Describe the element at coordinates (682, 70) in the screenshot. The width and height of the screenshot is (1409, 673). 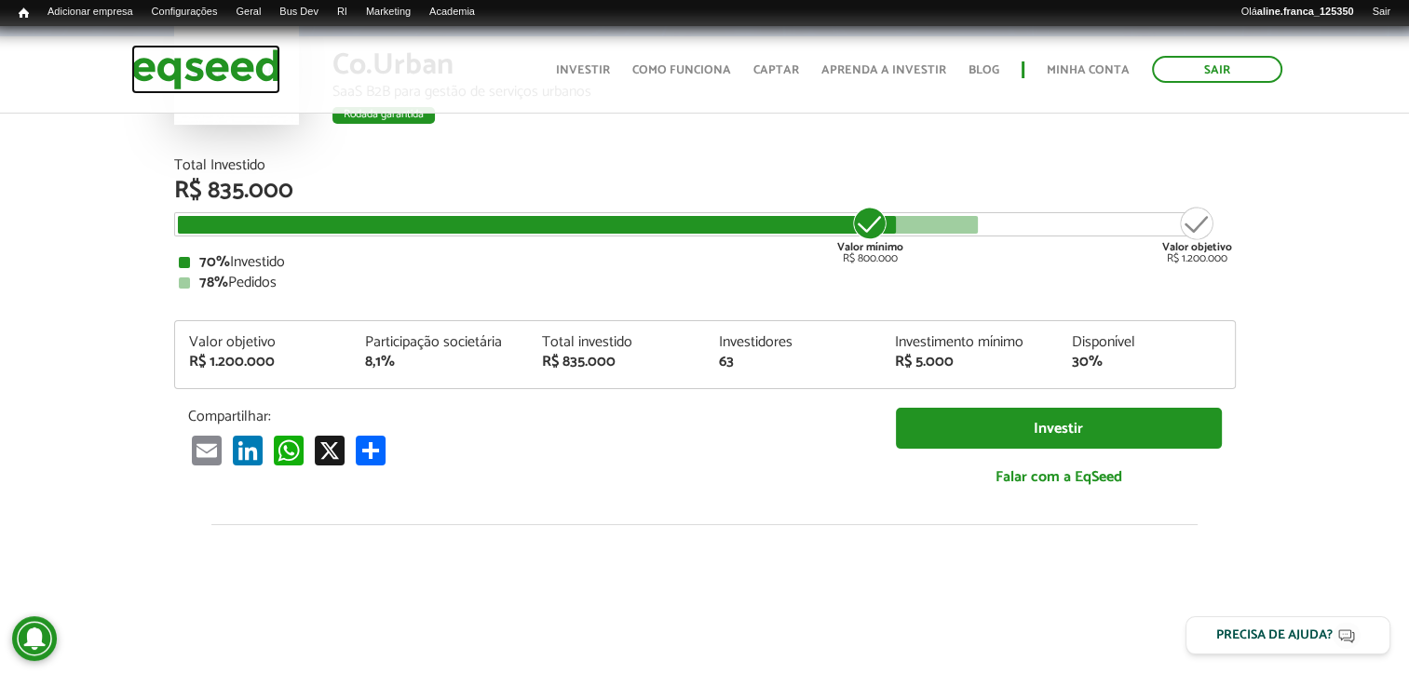
I see `a: Como funciona` at that location.